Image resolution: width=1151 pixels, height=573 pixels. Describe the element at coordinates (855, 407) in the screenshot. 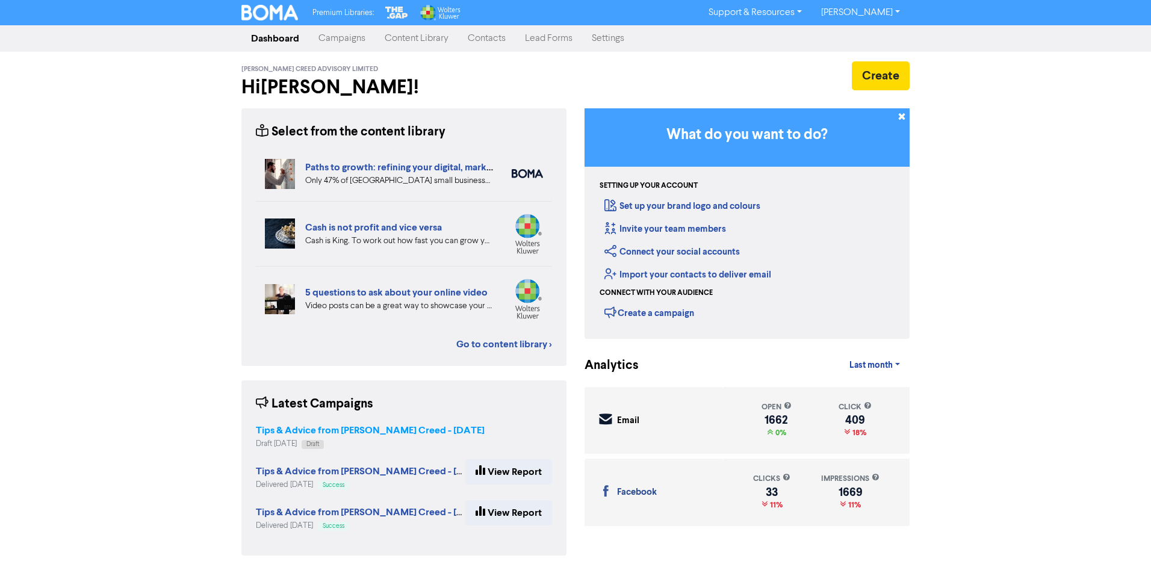

I see `div: click` at that location.